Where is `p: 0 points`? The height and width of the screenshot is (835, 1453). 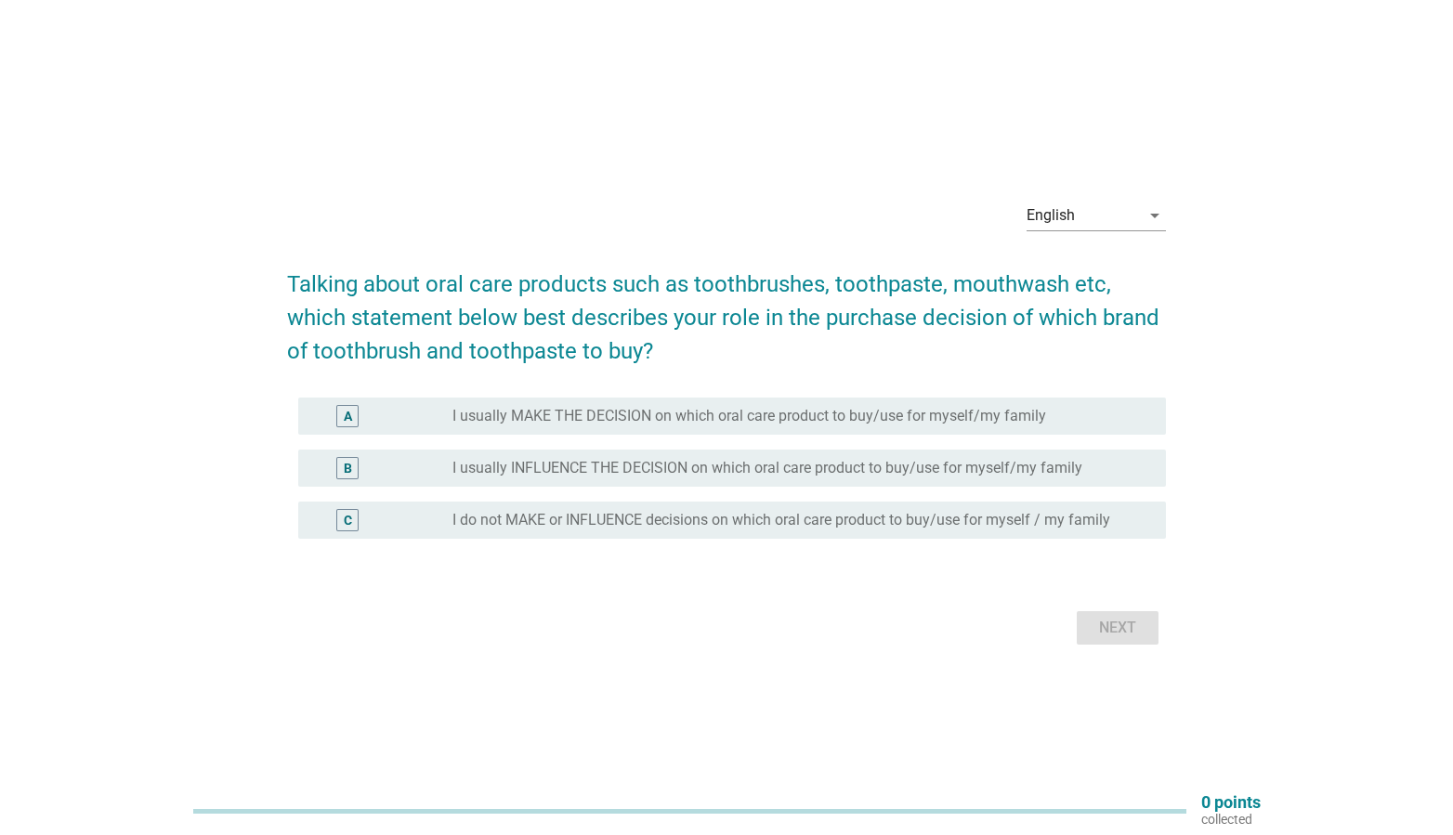
p: 0 points is located at coordinates (1231, 803).